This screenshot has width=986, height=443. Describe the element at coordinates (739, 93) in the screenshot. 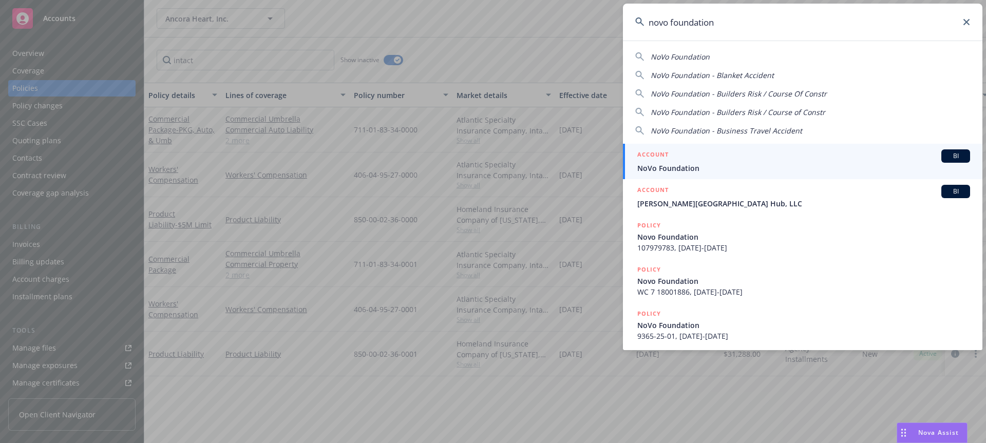

I see `span: NoVo Foundation - Builders Risk / Course Of Constr` at that location.